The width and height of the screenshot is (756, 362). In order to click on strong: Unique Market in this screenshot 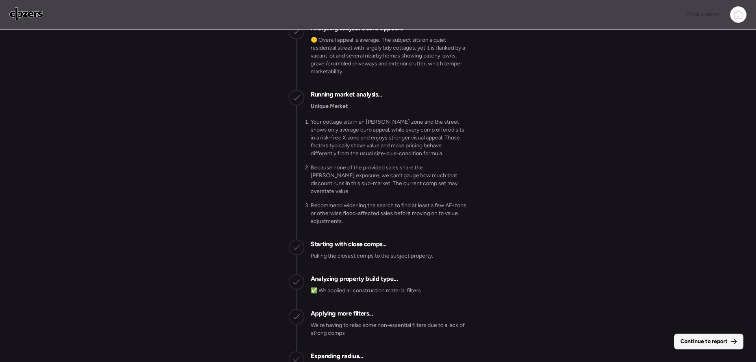, I will do `click(329, 106)`.